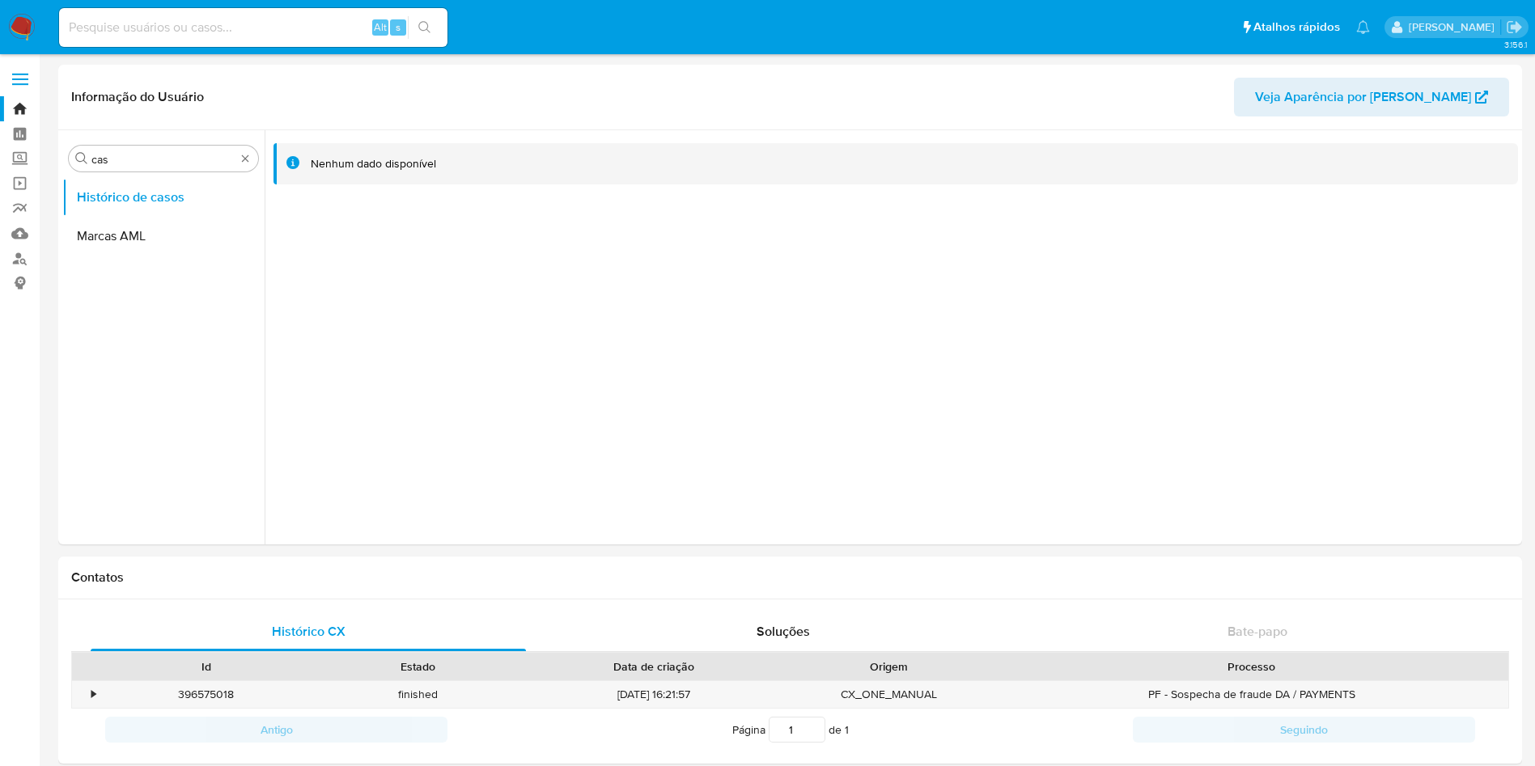 This screenshot has width=1535, height=766. What do you see at coordinates (418, 667) in the screenshot?
I see `div: Estado` at bounding box center [418, 667].